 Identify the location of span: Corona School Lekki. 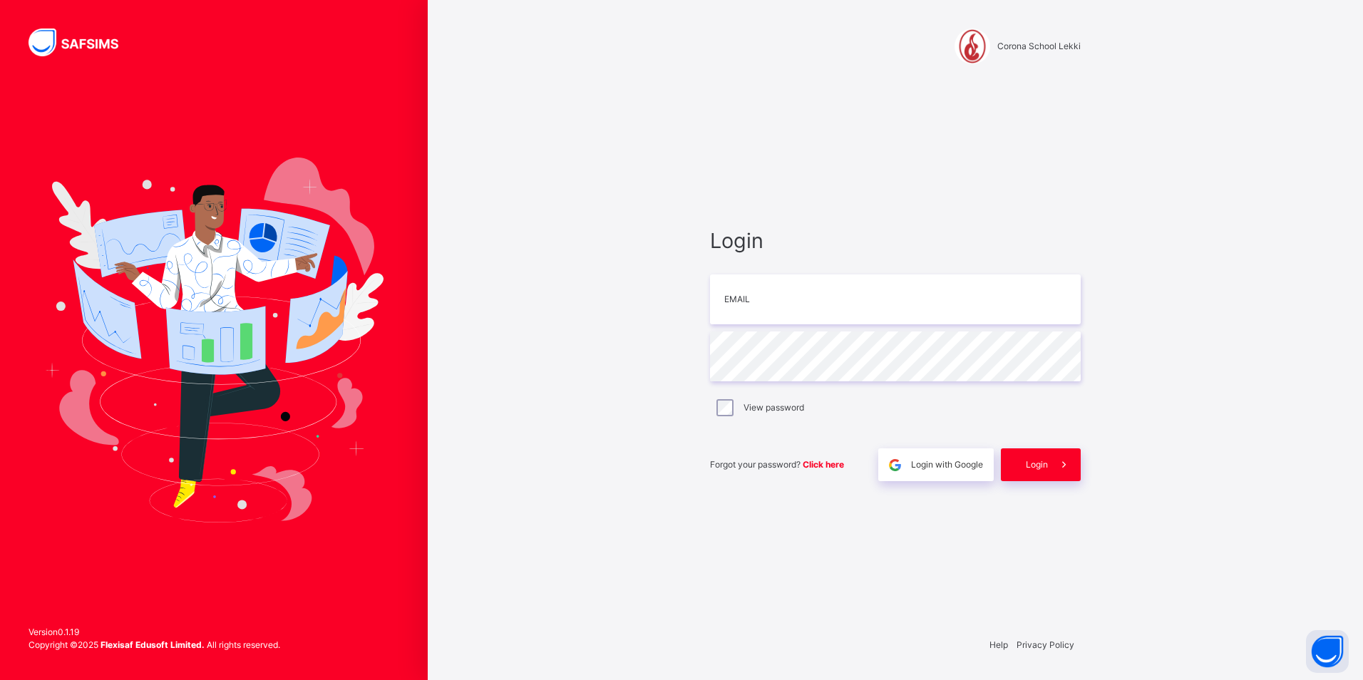
(1038, 46).